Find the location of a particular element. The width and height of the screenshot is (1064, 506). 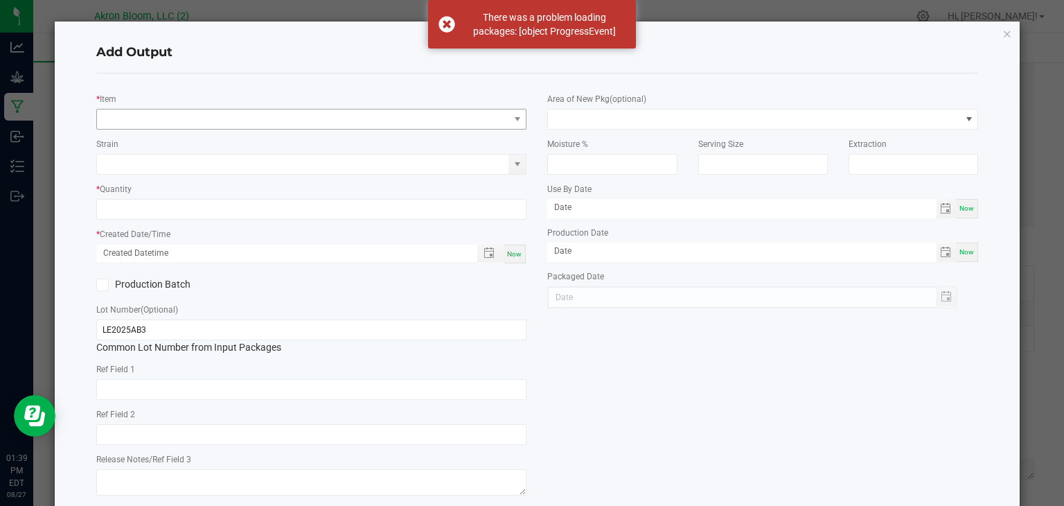

div: There was a problem loading packages: [object ProgressEvent] is located at coordinates (544, 24).